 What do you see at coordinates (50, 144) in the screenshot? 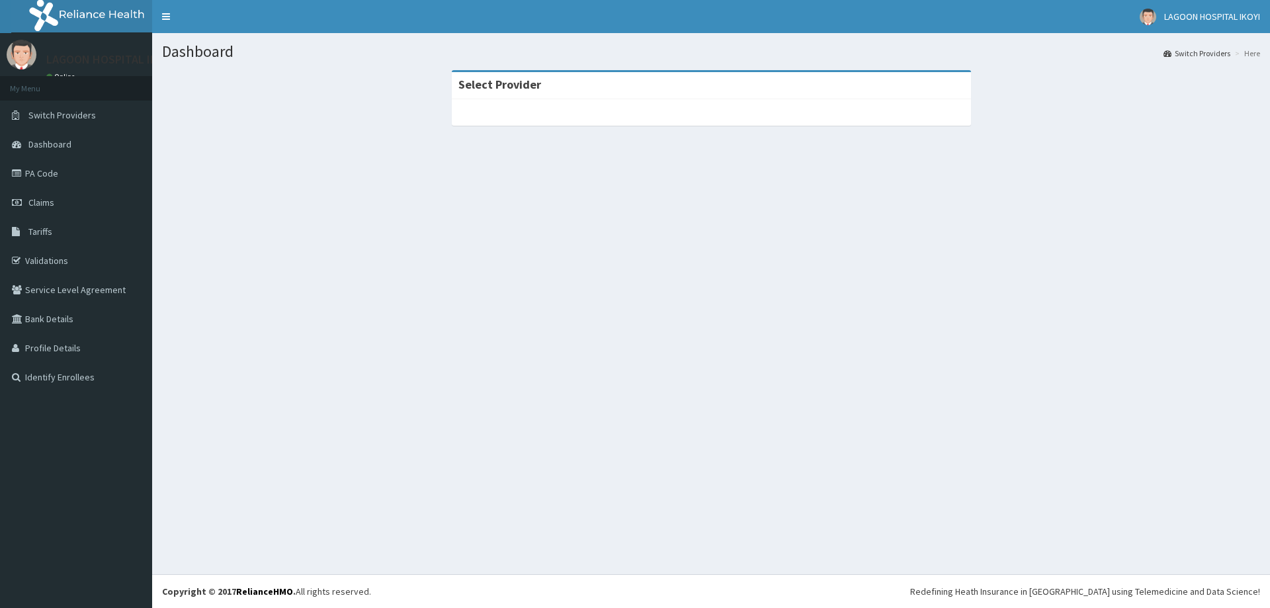
I see `span: Dashboard` at bounding box center [50, 144].